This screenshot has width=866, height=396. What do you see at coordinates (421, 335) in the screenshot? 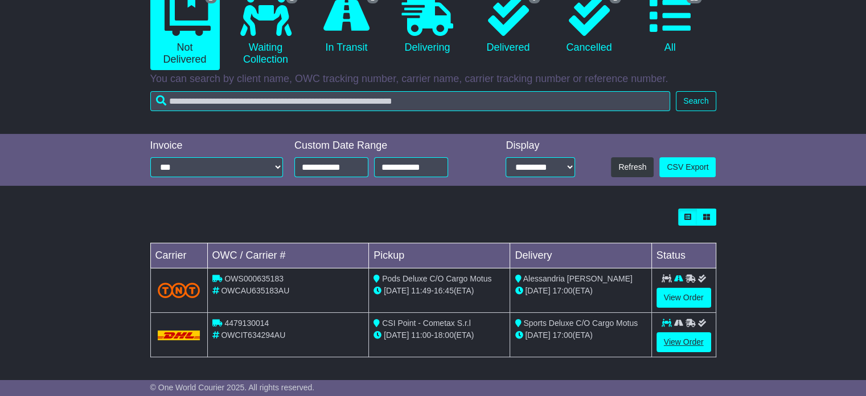
I see `span: 11:00` at bounding box center [421, 335].